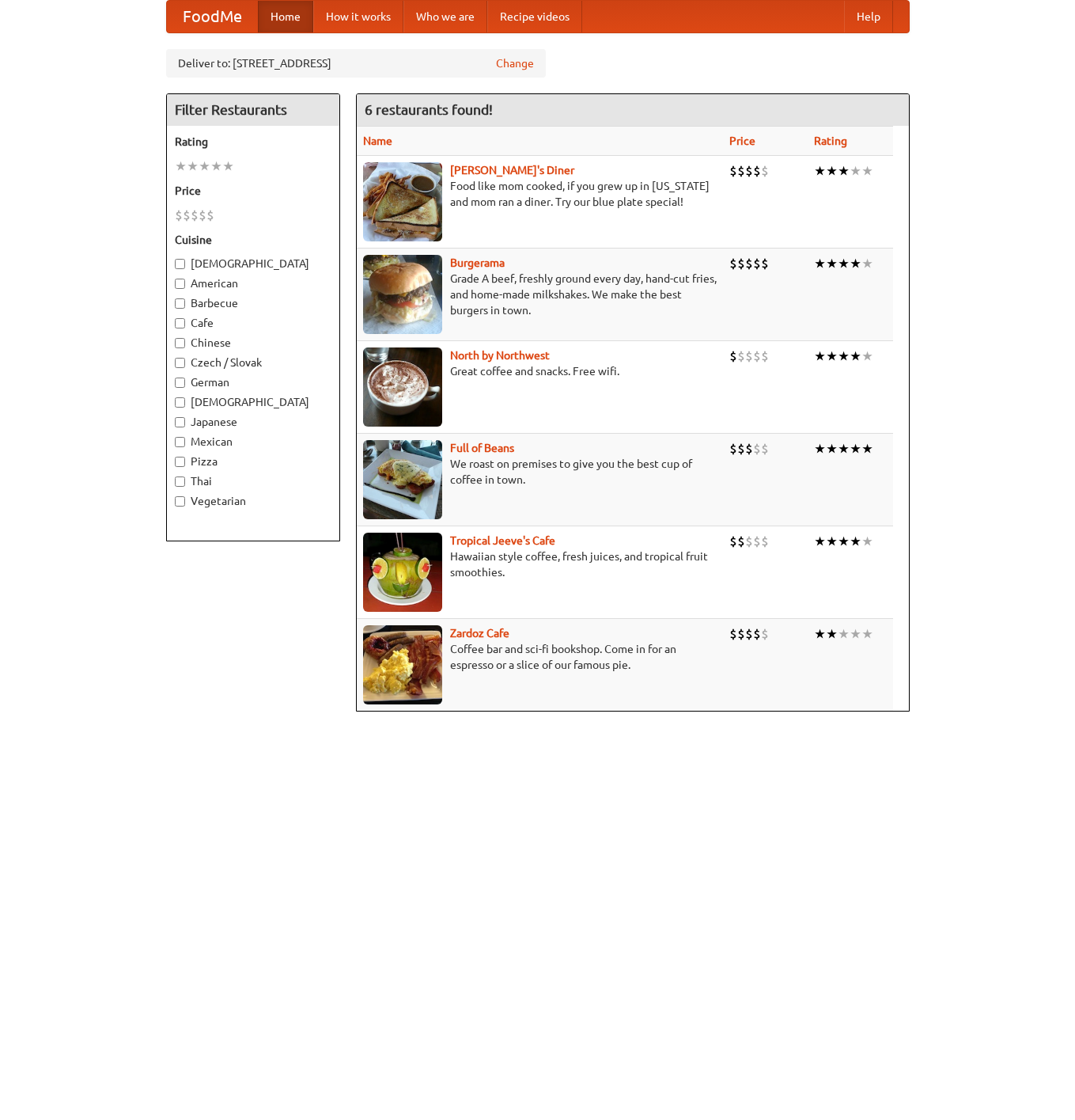 The width and height of the screenshot is (1075, 1120). I want to click on p: Hawaiian style coffee, fresh juices, and tropical fruit smoothies., so click(540, 564).